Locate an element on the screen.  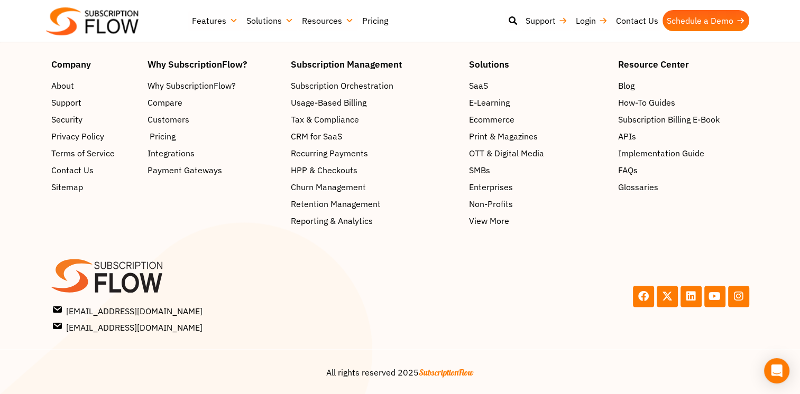
span: Retention Management is located at coordinates (336, 204).